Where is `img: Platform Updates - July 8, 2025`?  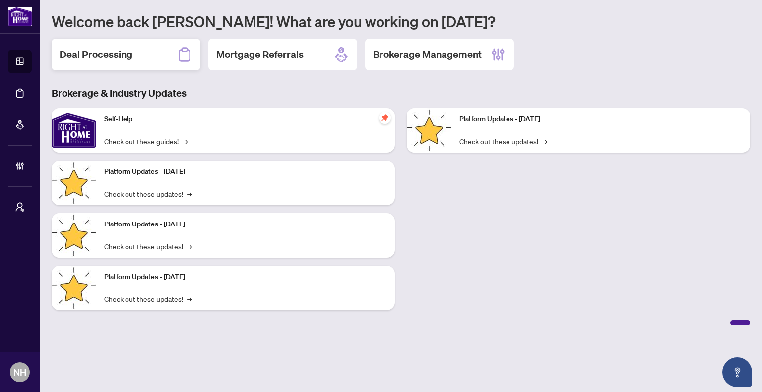
img: Platform Updates - July 8, 2025 is located at coordinates (74, 288).